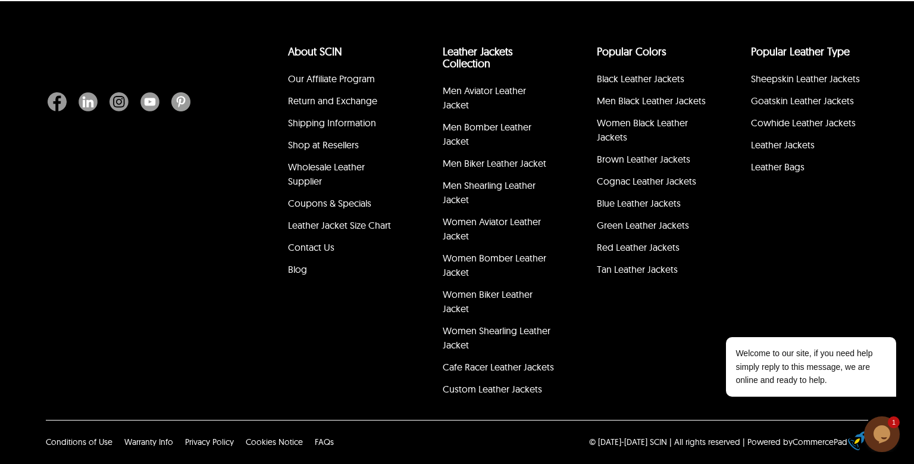  What do you see at coordinates (652, 227) in the screenshot?
I see `li: Green Leather Jackets` at bounding box center [652, 227].